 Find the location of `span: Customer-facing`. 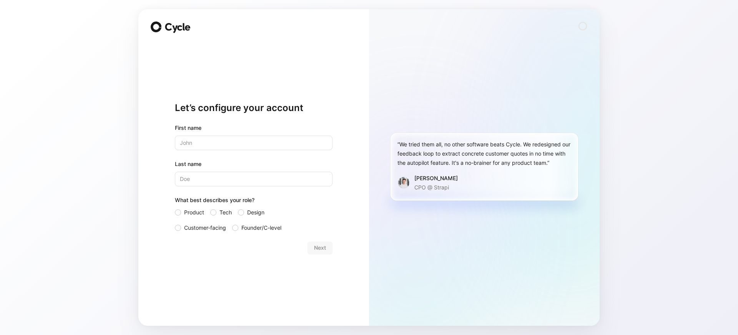

span: Customer-facing is located at coordinates (205, 228).